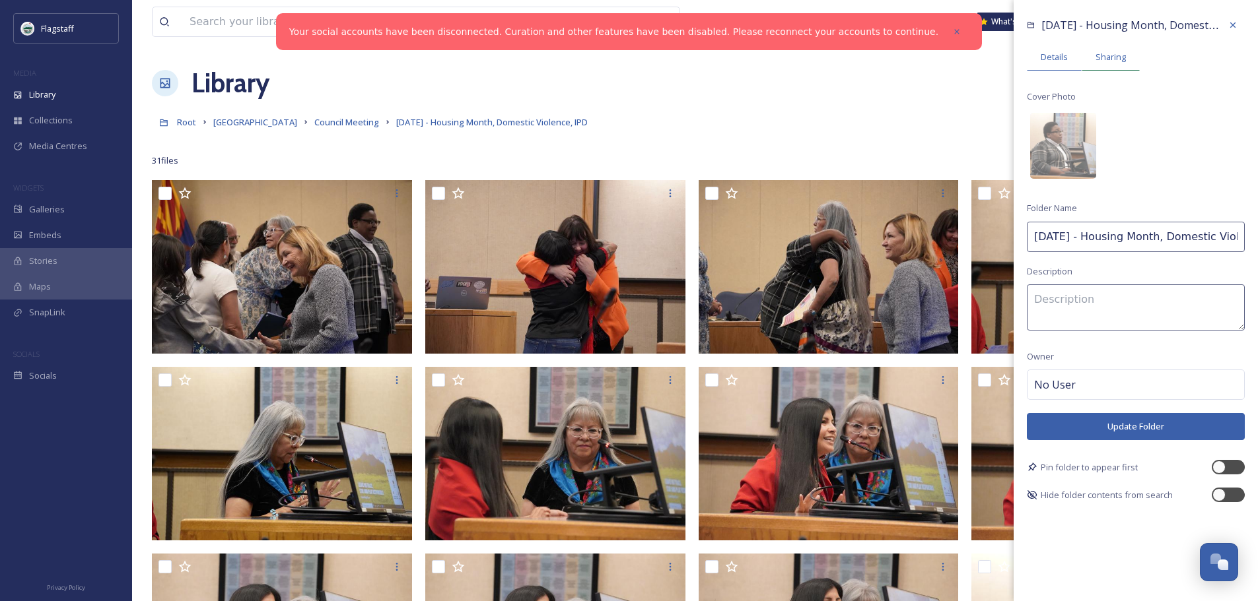 The width and height of the screenshot is (1258, 601). Describe the element at coordinates (1101, 267) in the screenshot. I see `img: _DSC7693.JPG` at that location.